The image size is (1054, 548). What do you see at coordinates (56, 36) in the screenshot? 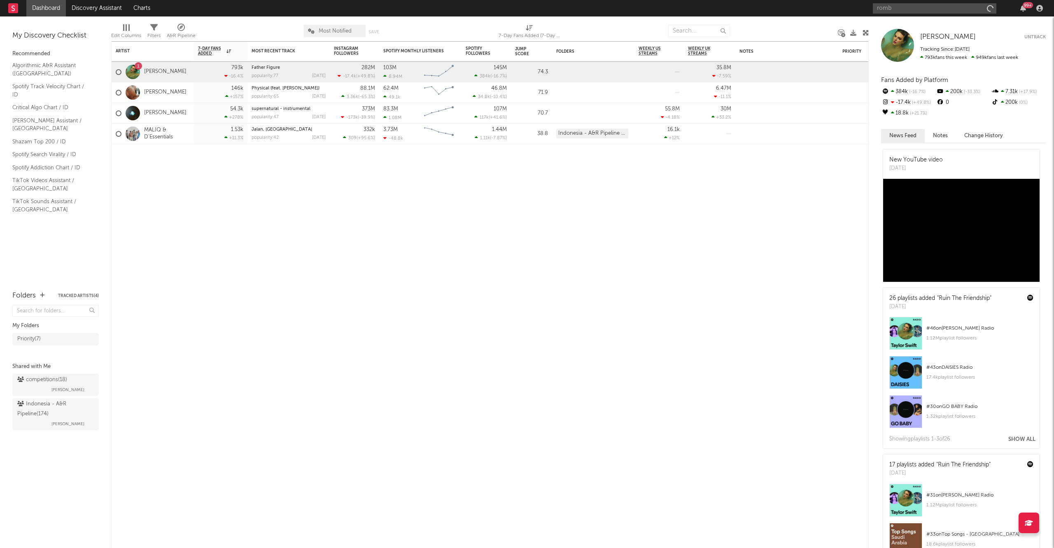
I see `div: My Discovery Checklist` at bounding box center [56, 36].